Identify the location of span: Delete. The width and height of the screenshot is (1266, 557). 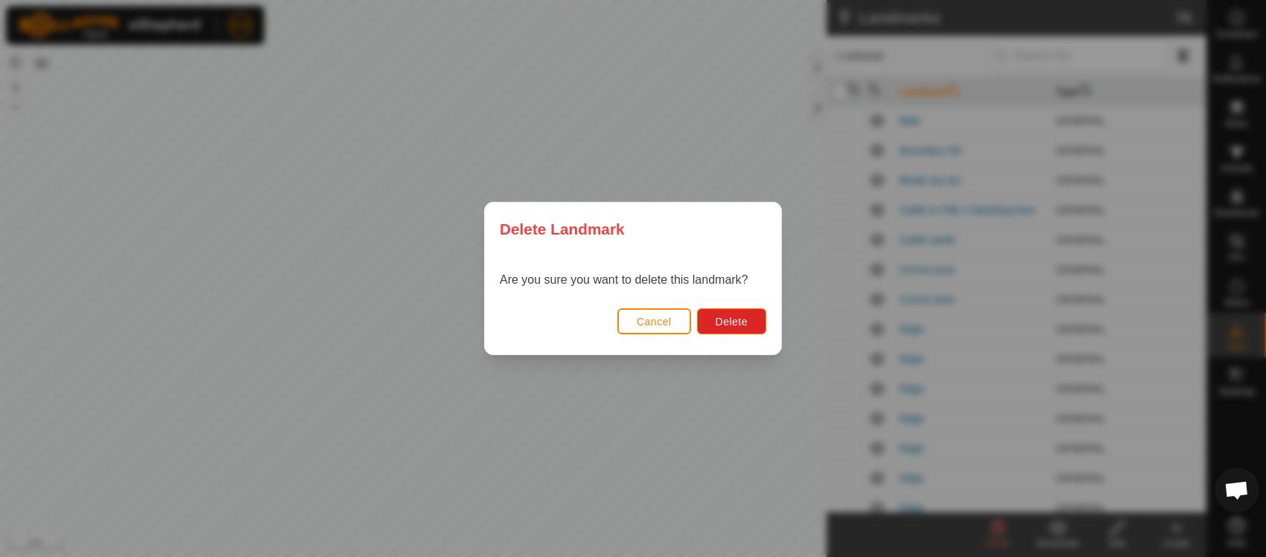
(731, 322).